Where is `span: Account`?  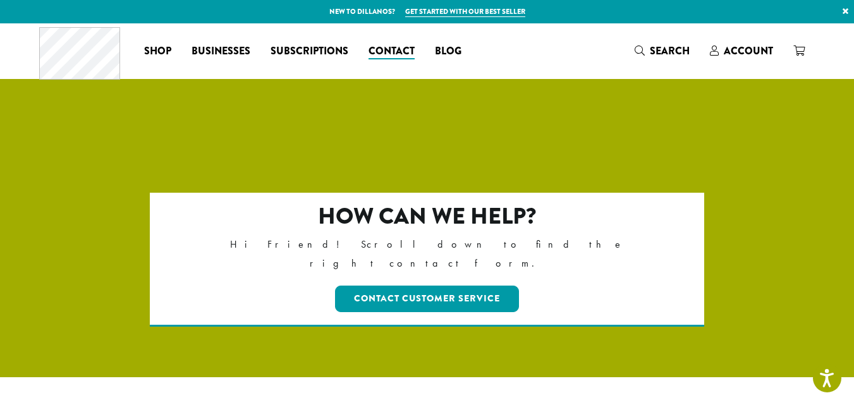 span: Account is located at coordinates (748, 51).